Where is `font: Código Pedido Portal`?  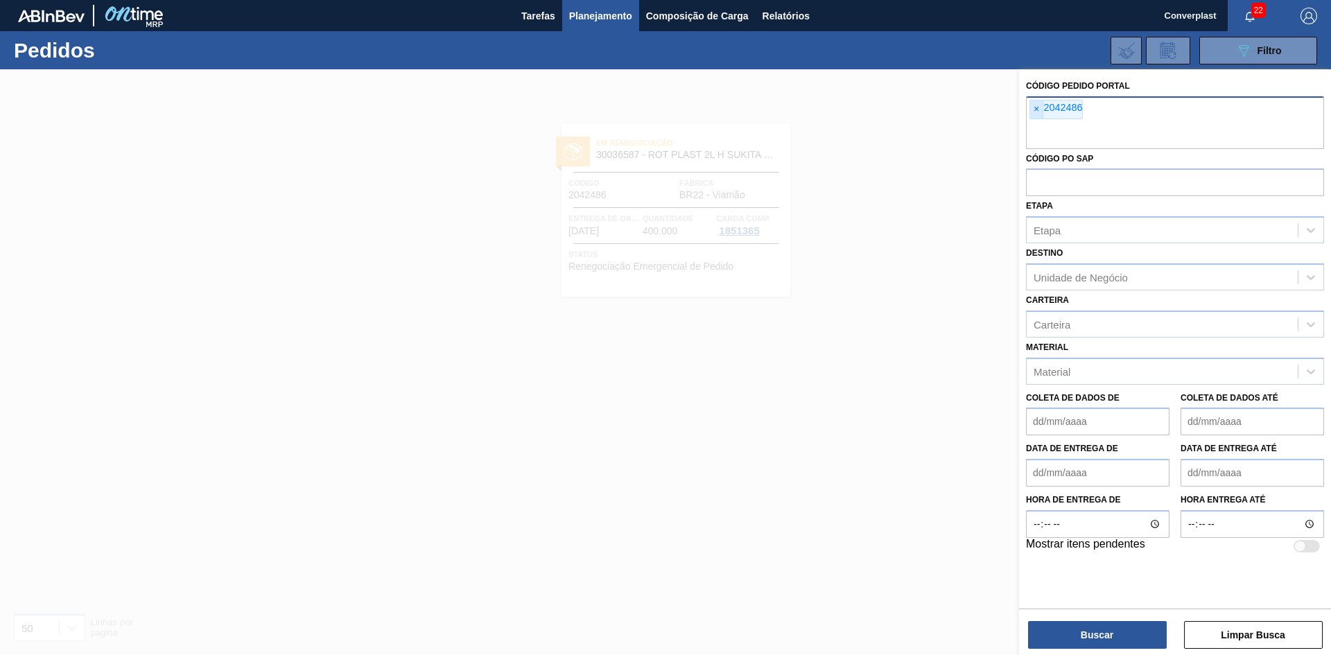 font: Código Pedido Portal is located at coordinates (1078, 86).